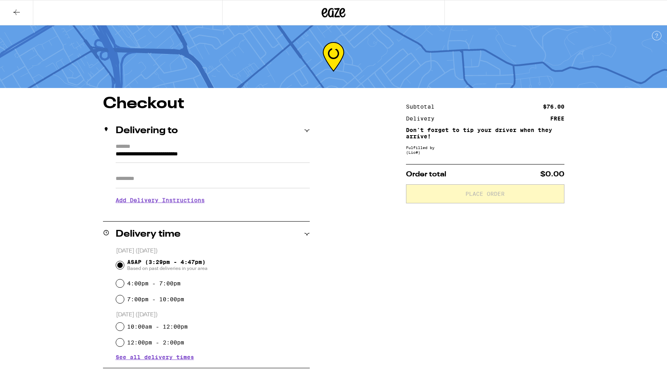 This screenshot has width=667, height=373. What do you see at coordinates (557, 118) in the screenshot?
I see `div: FREE` at bounding box center [557, 118].